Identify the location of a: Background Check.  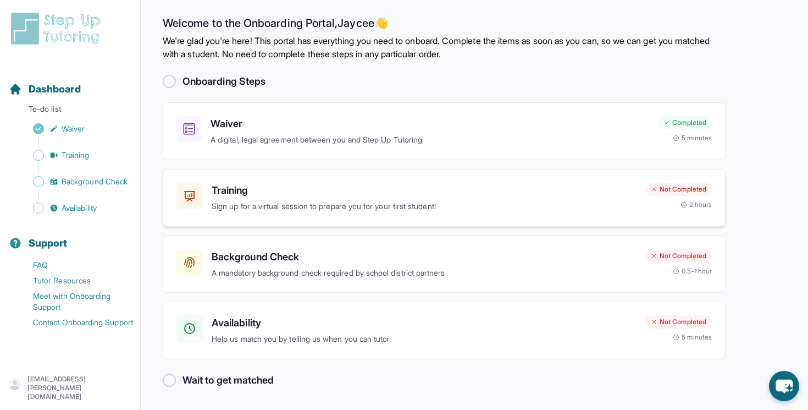
(74, 181).